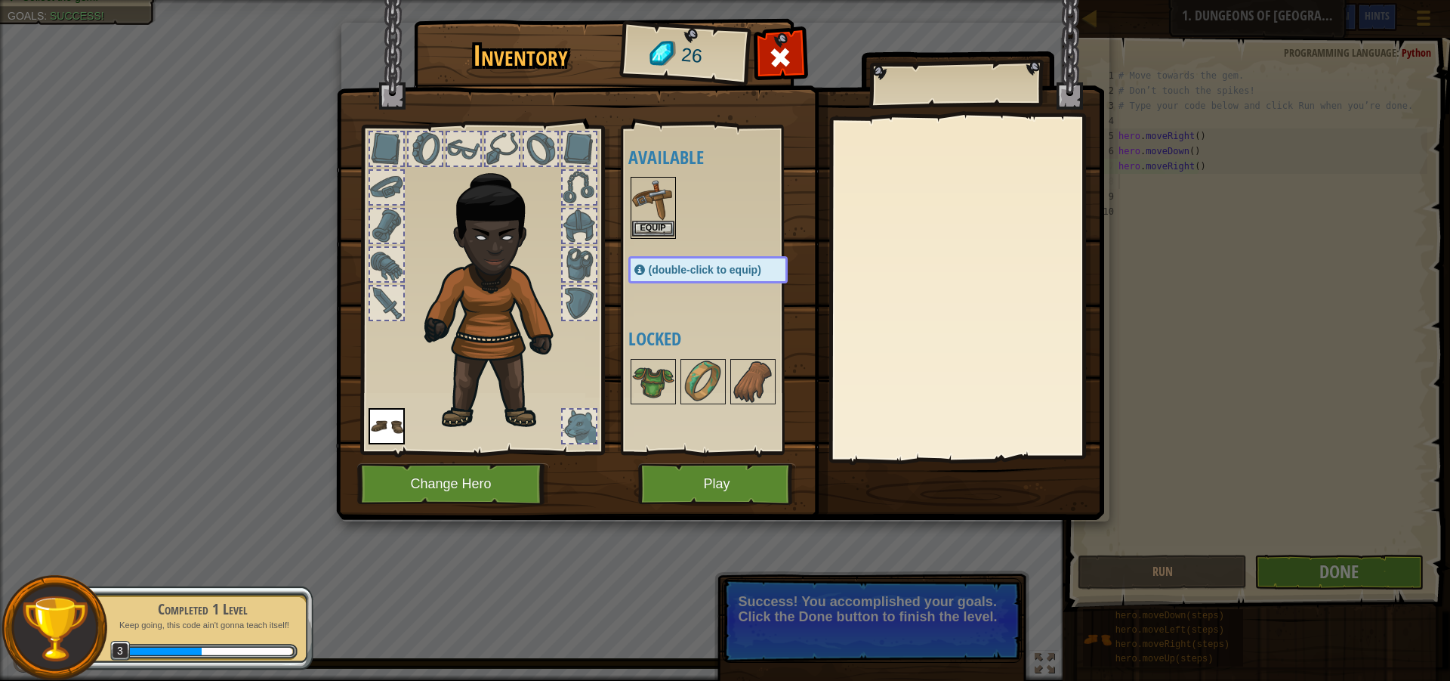 This screenshot has width=1450, height=681. What do you see at coordinates (202, 609) in the screenshot?
I see `div: Completed 1 Level` at bounding box center [202, 609].